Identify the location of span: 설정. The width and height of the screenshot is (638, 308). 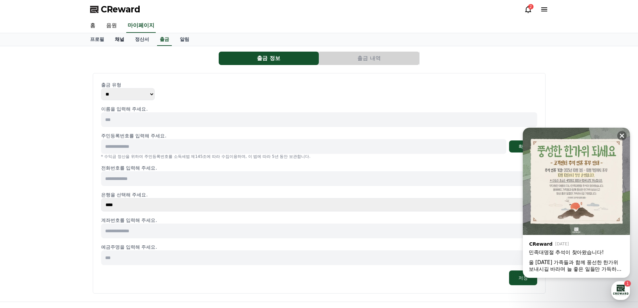
(108, 225).